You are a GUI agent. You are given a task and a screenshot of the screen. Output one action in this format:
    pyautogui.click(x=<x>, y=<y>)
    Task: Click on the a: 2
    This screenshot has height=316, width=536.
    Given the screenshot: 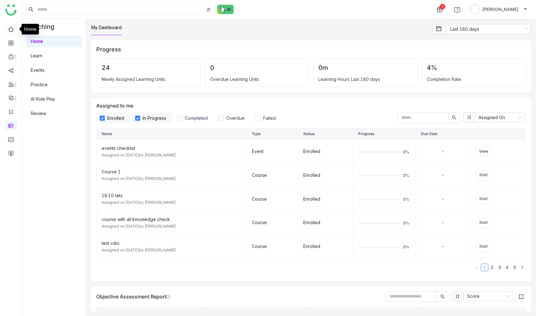 What is the action you would take?
    pyautogui.click(x=492, y=267)
    